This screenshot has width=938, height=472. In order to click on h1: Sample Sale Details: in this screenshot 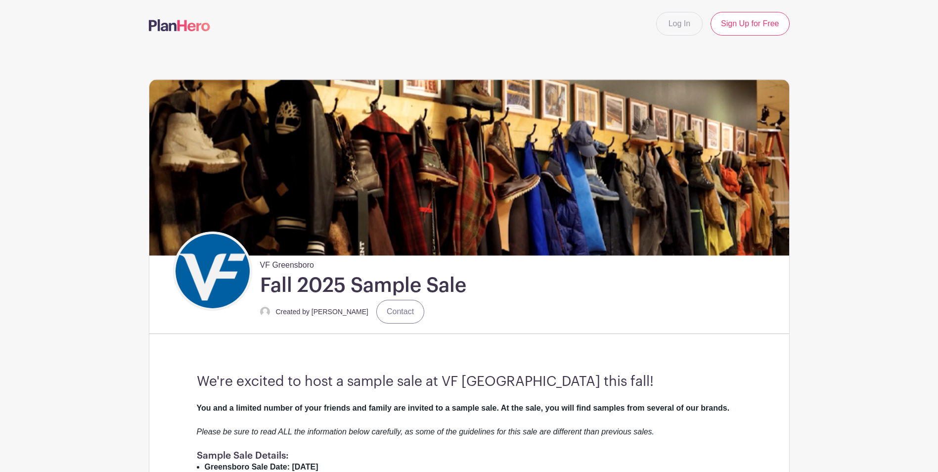, I will do `click(469, 455)`.